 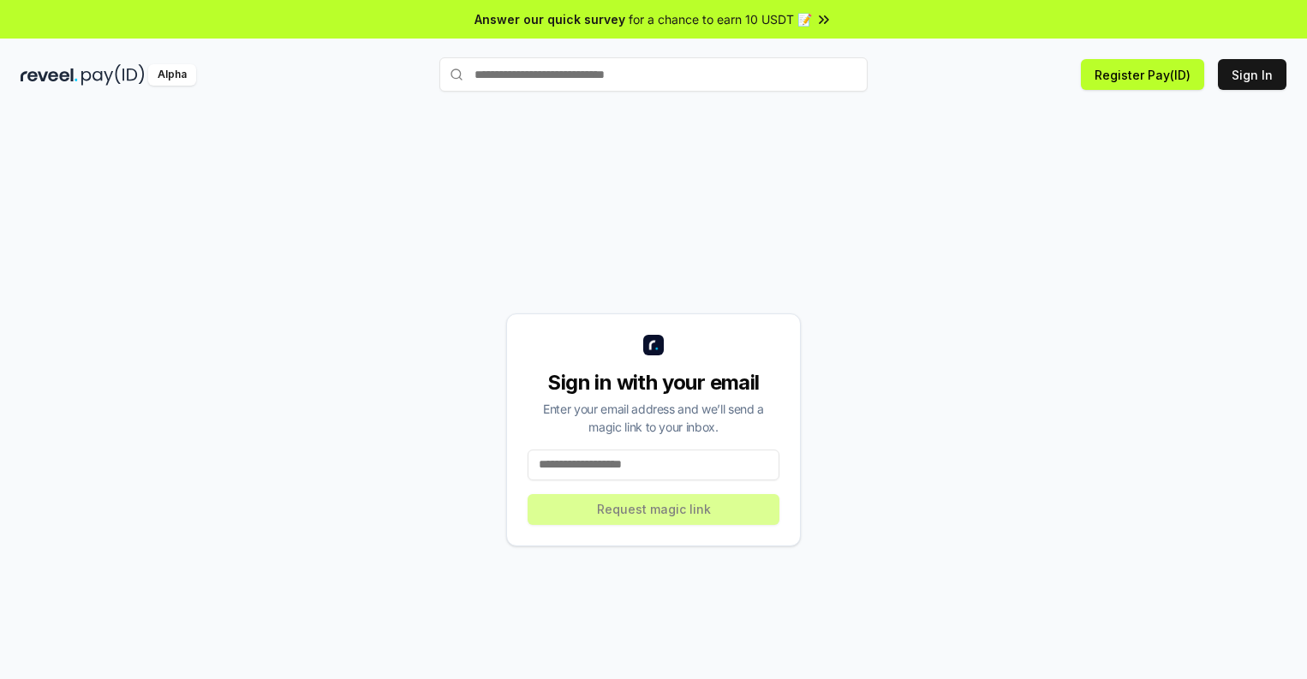 I want to click on div: Sign in with your email, so click(x=654, y=383).